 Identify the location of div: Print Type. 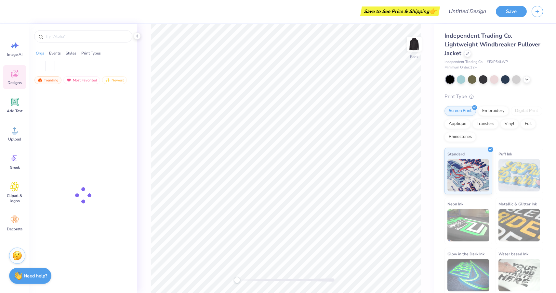
(493, 97).